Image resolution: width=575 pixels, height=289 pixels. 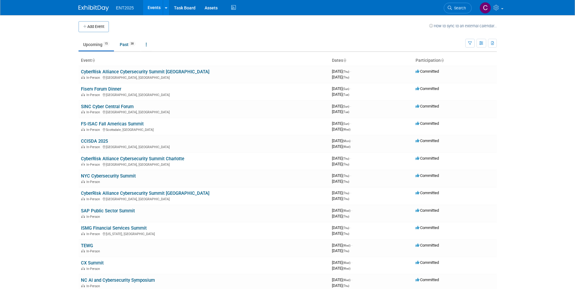 I want to click on button: Add Event, so click(x=94, y=27).